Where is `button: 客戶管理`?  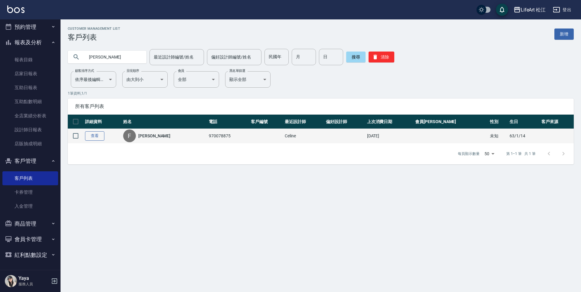
button: 客戶管理 is located at coordinates (30, 161).